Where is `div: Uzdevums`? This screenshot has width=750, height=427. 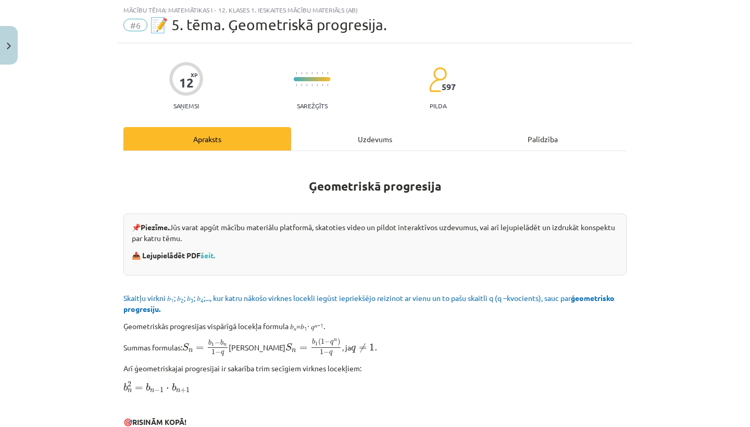
div: Uzdevums is located at coordinates (375, 139).